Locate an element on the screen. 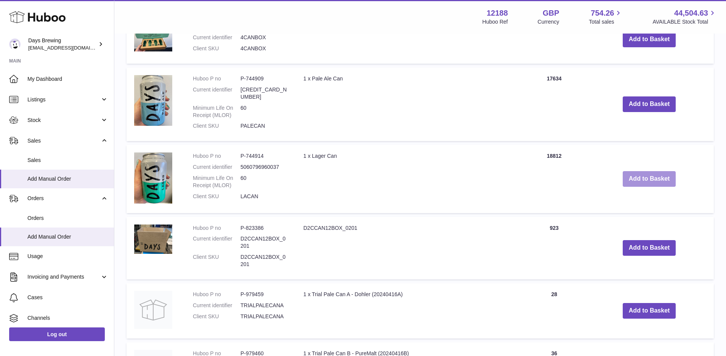 The image size is (726, 356). td: D2CCAN12BOX_0201 is located at coordinates (410, 248).